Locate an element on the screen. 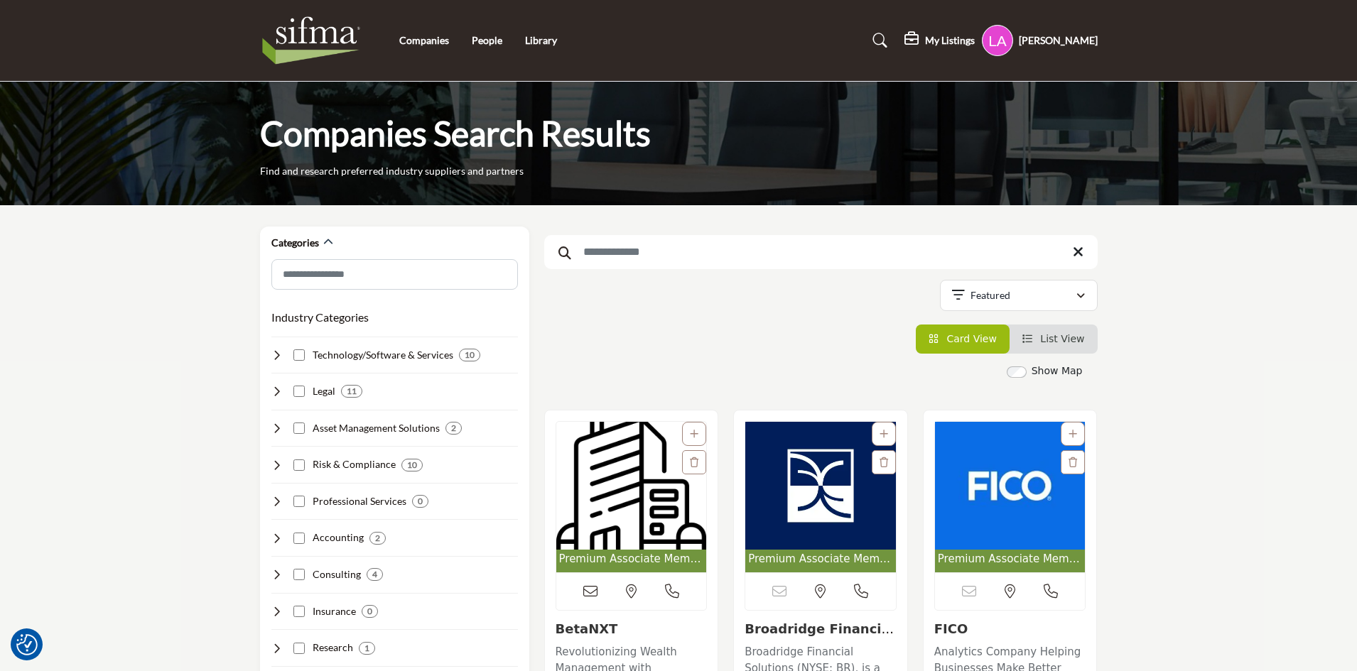 The width and height of the screenshot is (1357, 671). input: Select Risk & Compliance checkbox is located at coordinates (299, 465).